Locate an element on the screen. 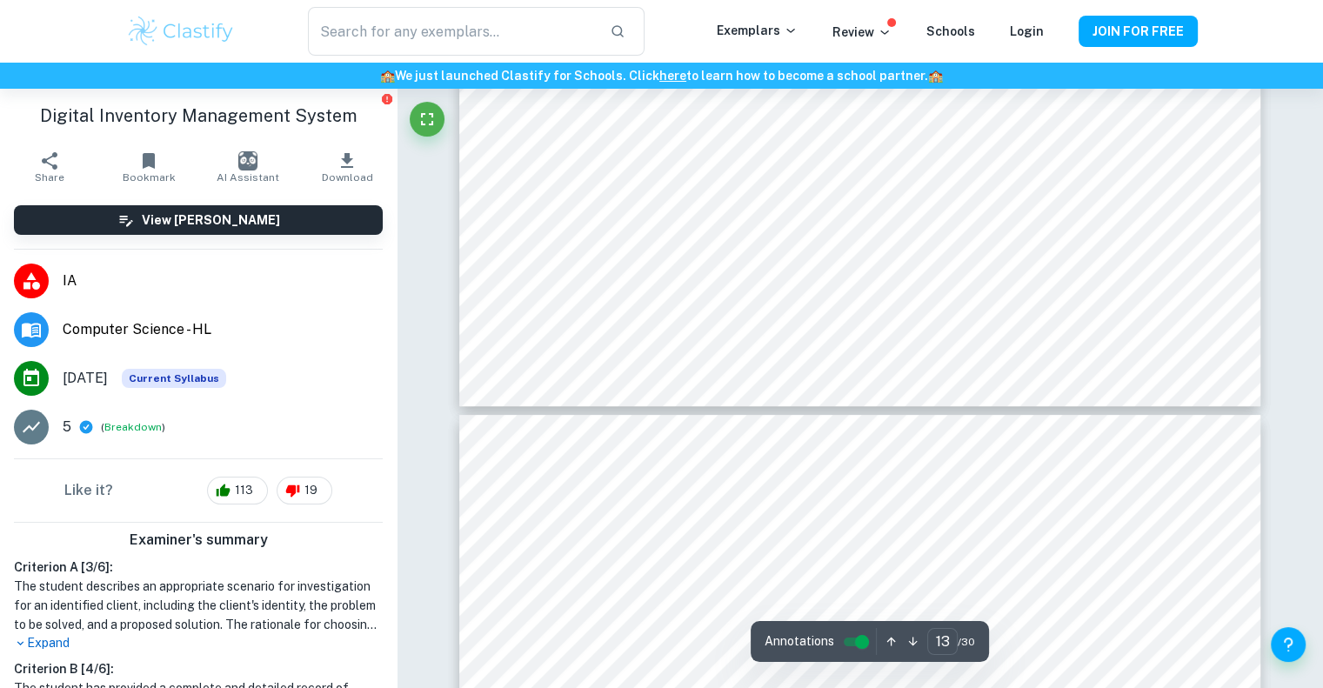  span: 113 is located at coordinates (244, 491).